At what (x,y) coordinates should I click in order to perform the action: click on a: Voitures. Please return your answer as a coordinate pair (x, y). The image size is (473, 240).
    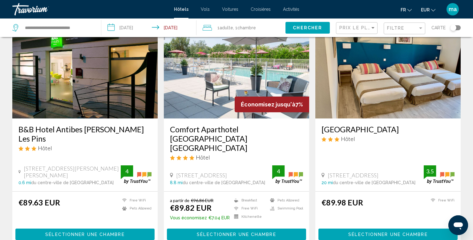
    Looking at the image, I should click on (230, 9).